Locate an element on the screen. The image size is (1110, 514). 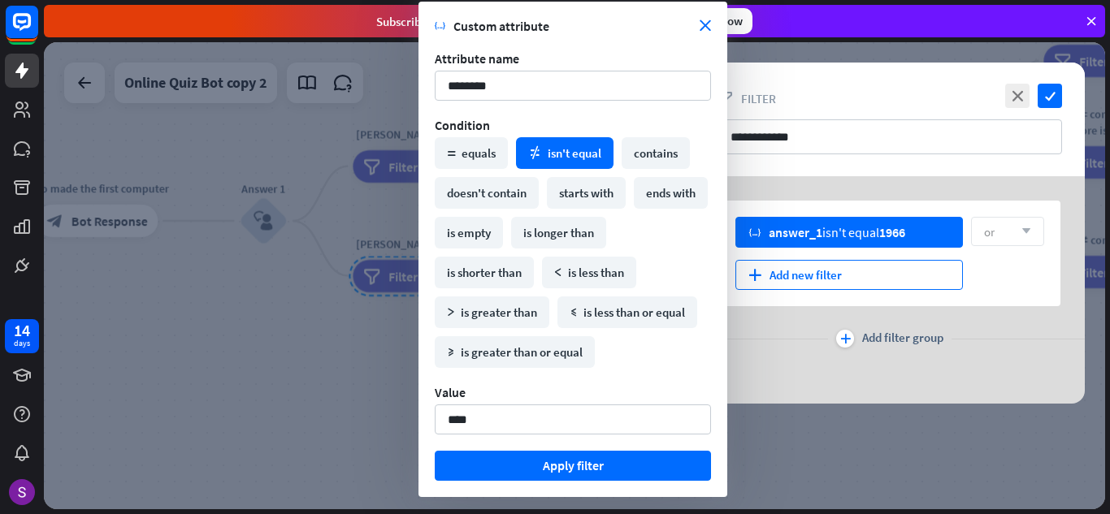
div: contains is located at coordinates (655, 153).